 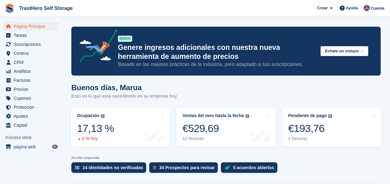 What do you see at coordinates (322, 8) in the screenshot?
I see `span: Crear` at bounding box center [322, 8].